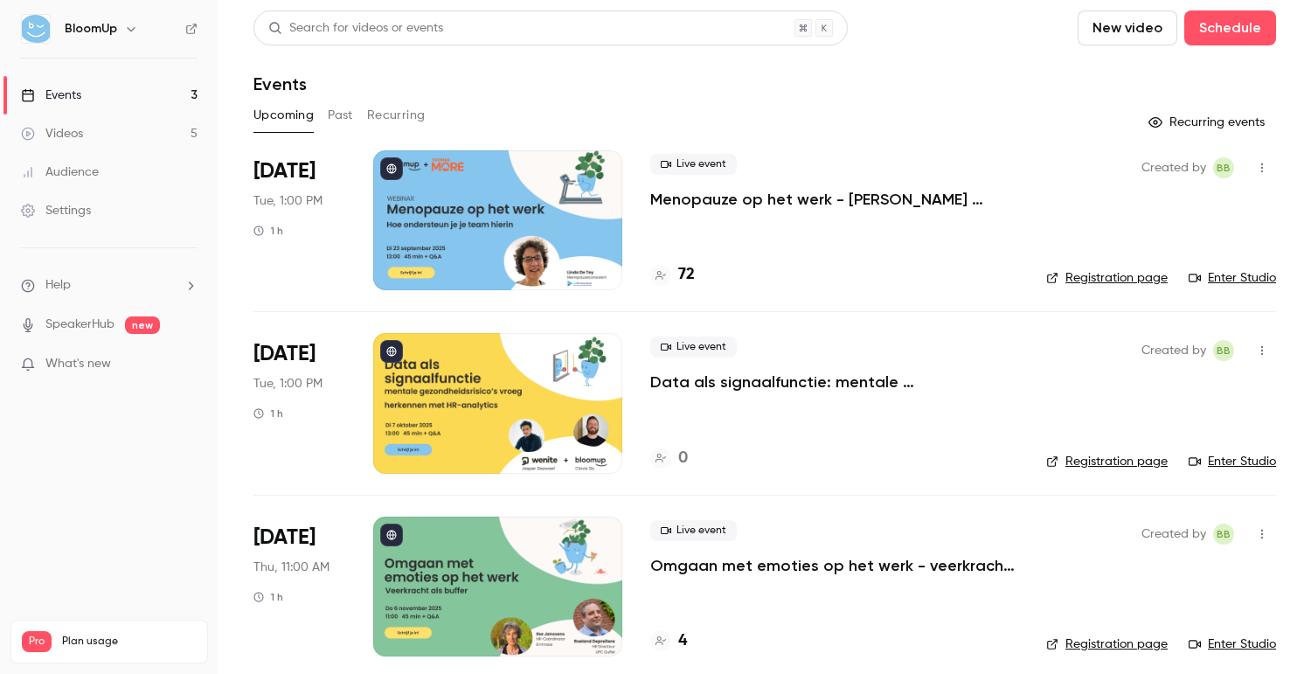 Image resolution: width=1311 pixels, height=674 pixels. I want to click on a: 4, so click(668, 641).